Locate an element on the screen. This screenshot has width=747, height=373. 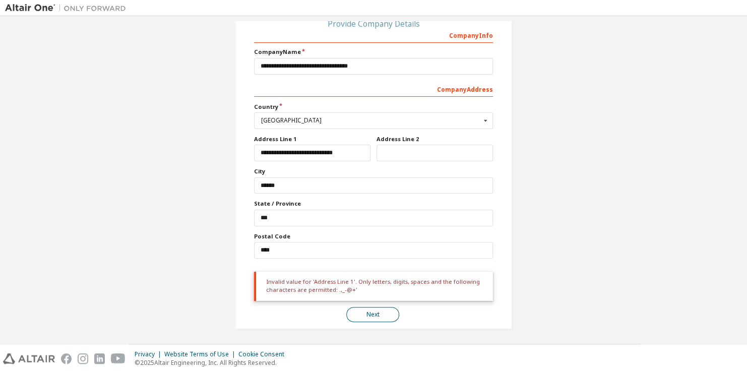
div: Privacy is located at coordinates (149, 354).